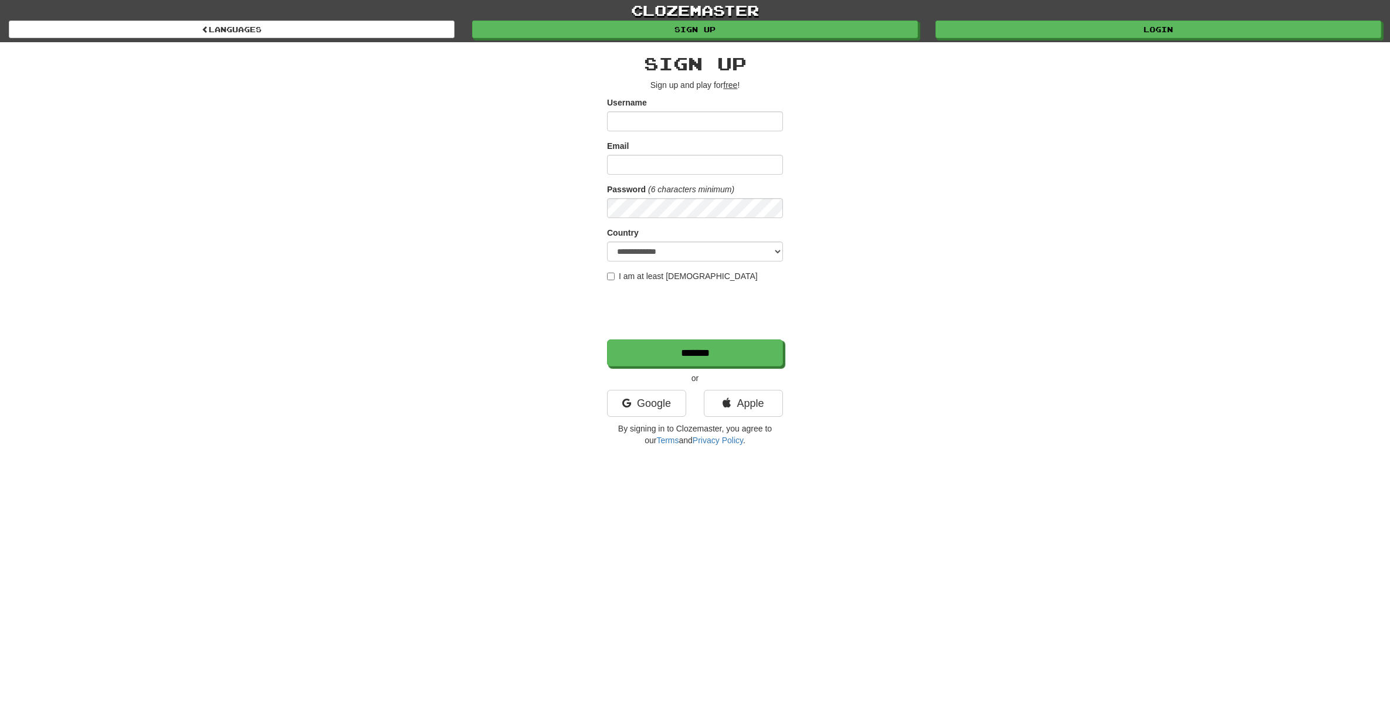 Image resolution: width=1390 pixels, height=717 pixels. Describe the element at coordinates (695, 29) in the screenshot. I see `a: Sign up` at that location.